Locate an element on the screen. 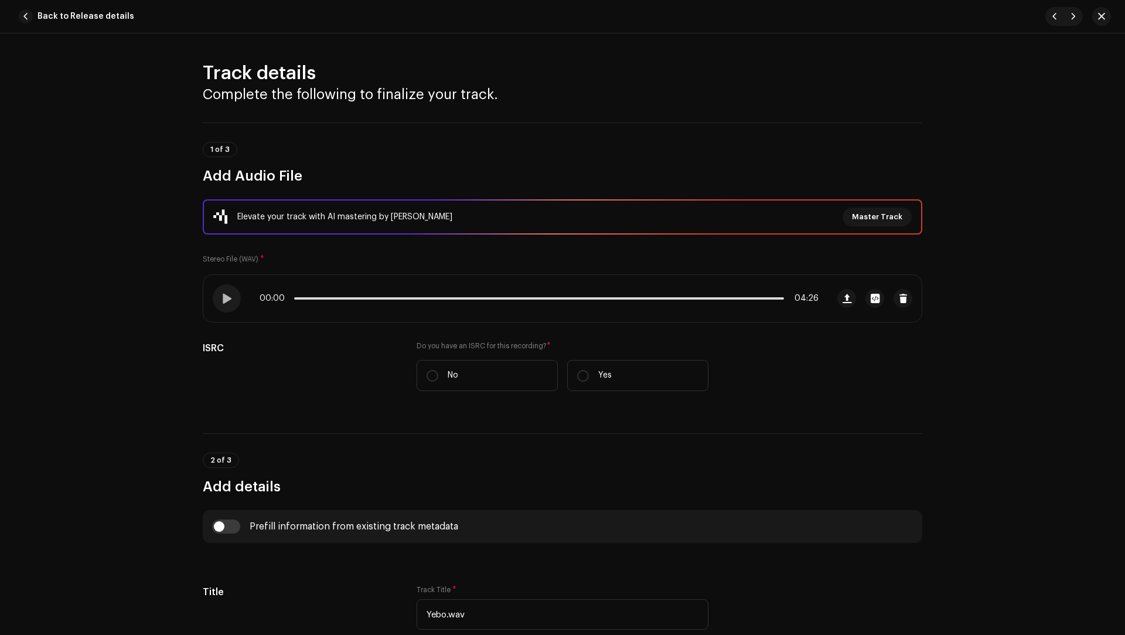  h5: ISRC is located at coordinates (300, 348).